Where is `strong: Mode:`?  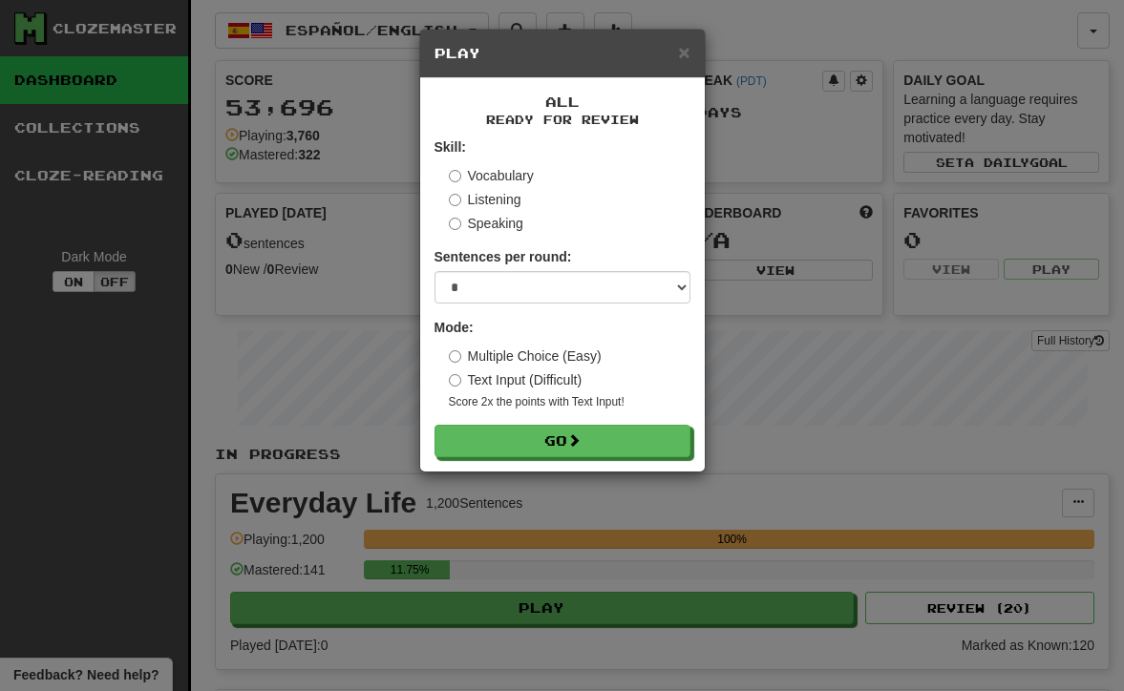 strong: Mode: is located at coordinates (454, 328).